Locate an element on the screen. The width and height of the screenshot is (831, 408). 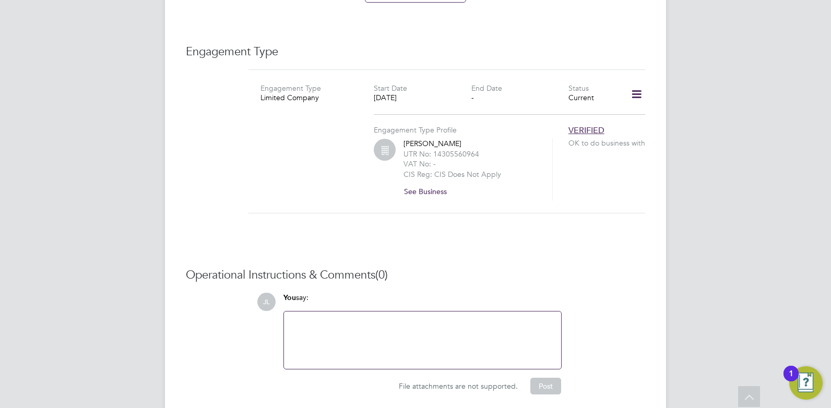
div: say: is located at coordinates (422, 302).